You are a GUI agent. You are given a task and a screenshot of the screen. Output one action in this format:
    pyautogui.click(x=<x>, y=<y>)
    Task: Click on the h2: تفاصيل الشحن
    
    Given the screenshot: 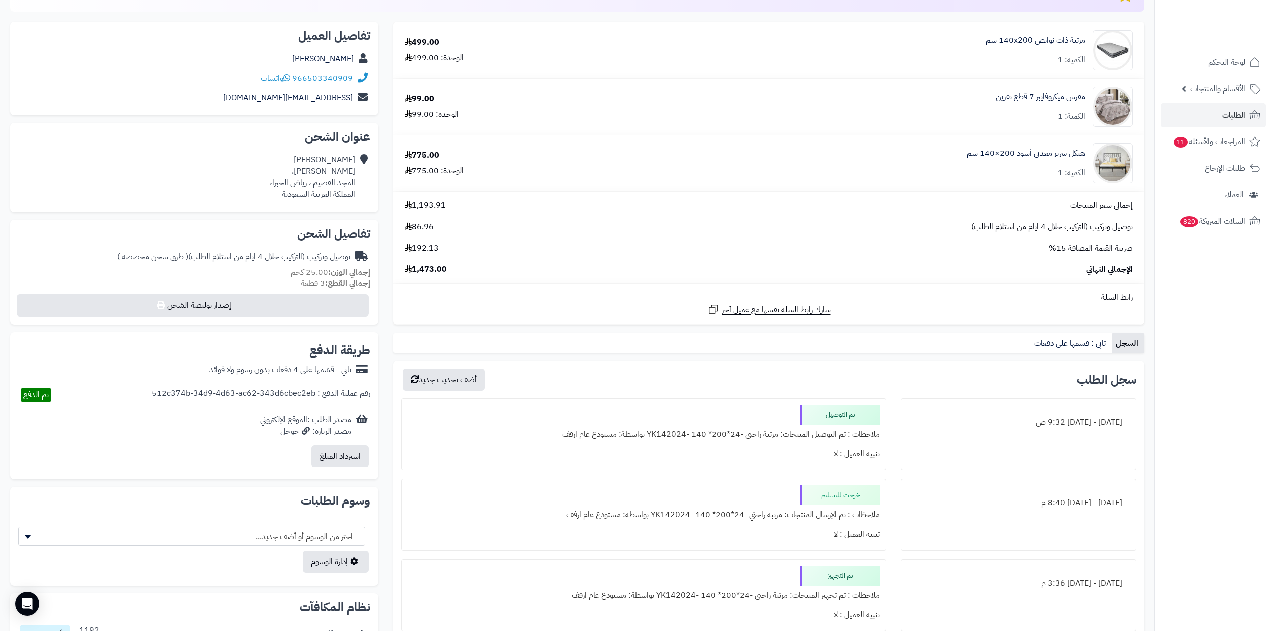 What is the action you would take?
    pyautogui.click(x=194, y=234)
    